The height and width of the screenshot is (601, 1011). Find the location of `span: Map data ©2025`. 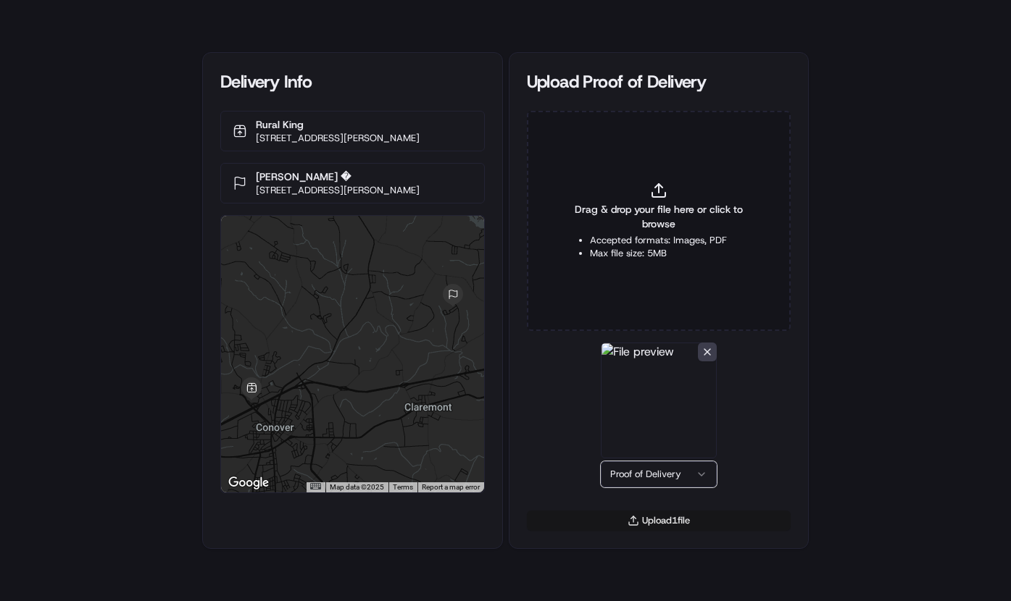

span: Map data ©2025 is located at coordinates (357, 487).